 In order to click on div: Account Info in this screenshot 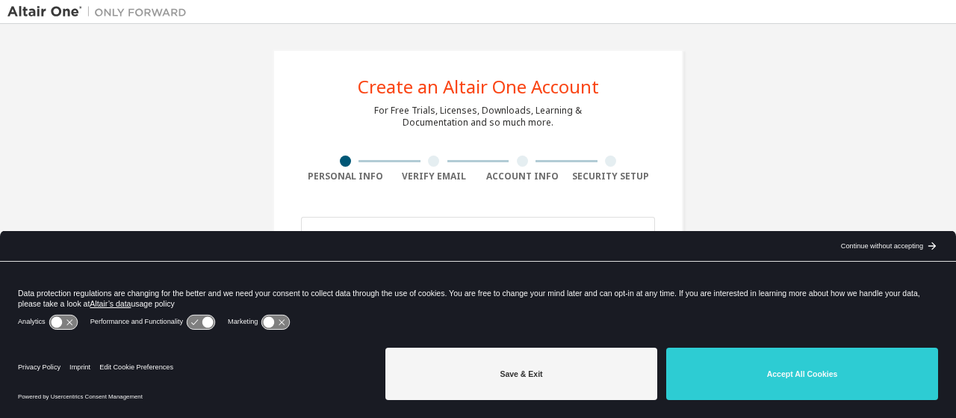, I will do `click(522, 176)`.